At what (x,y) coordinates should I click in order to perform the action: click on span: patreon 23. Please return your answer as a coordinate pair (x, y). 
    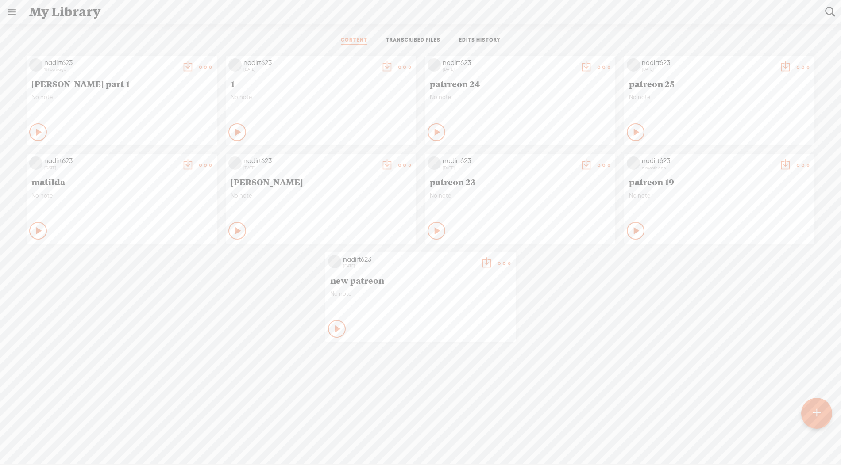
    Looking at the image, I should click on (520, 182).